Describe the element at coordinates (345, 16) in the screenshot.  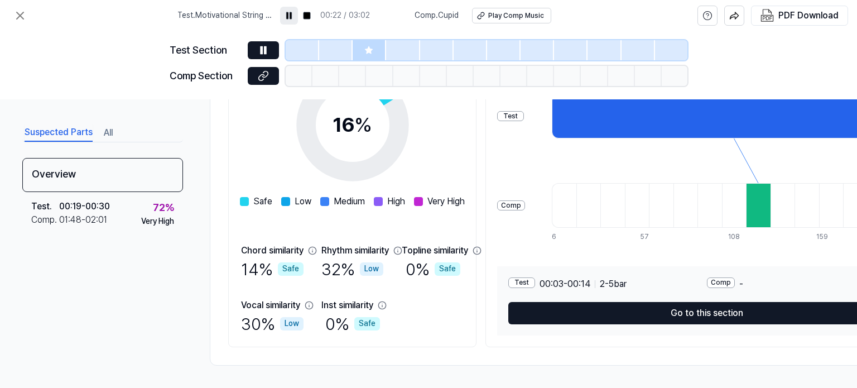
I see `div: 00:22 / 03:02` at that location.